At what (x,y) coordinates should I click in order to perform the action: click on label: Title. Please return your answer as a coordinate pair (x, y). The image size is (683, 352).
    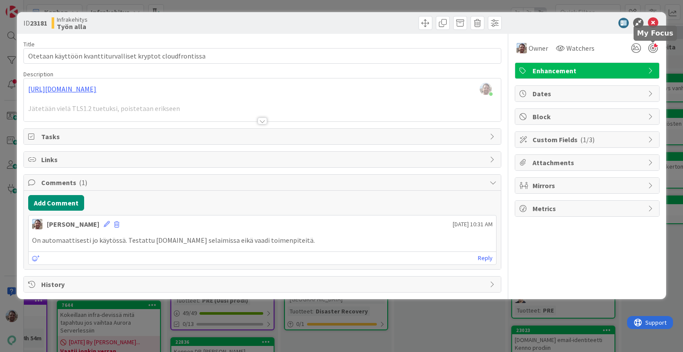
    Looking at the image, I should click on (29, 44).